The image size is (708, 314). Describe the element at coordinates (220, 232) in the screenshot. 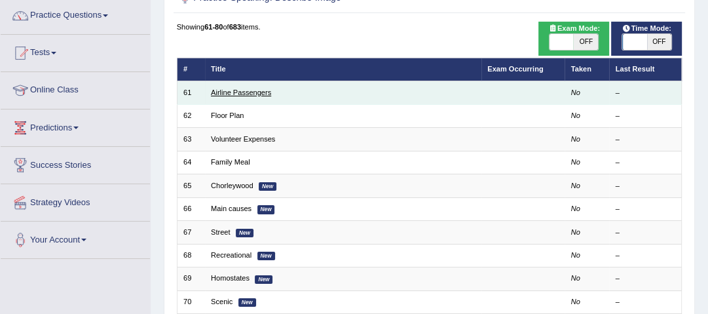

I see `a: Street` at that location.